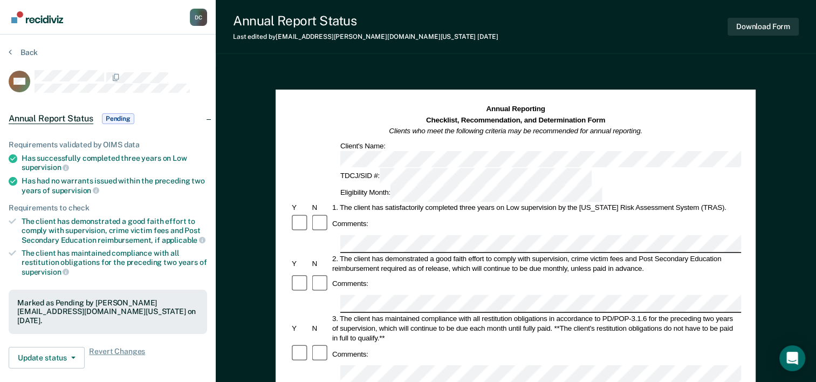 The height and width of the screenshot is (382, 816). Describe the element at coordinates (763, 26) in the screenshot. I see `button: Download Form` at that location.